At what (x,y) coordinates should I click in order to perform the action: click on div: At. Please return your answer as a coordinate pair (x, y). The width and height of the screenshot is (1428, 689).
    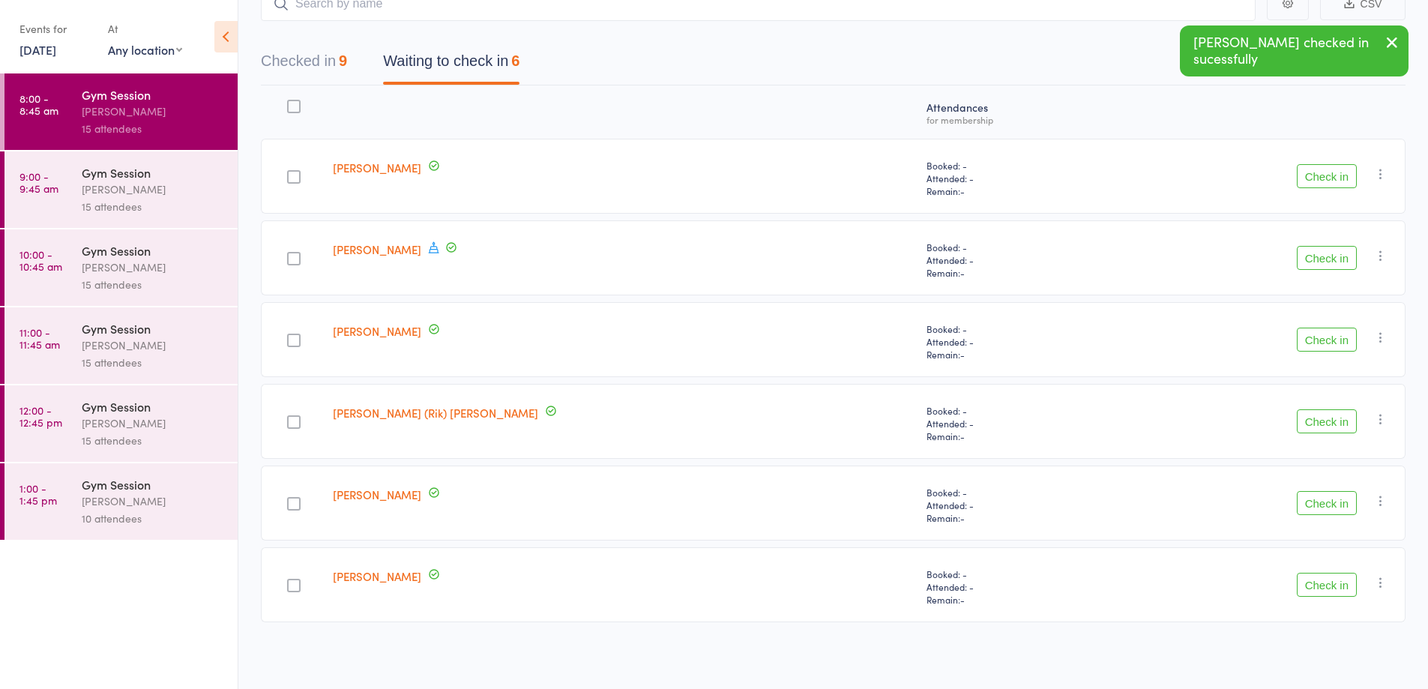
    Looking at the image, I should click on (145, 28).